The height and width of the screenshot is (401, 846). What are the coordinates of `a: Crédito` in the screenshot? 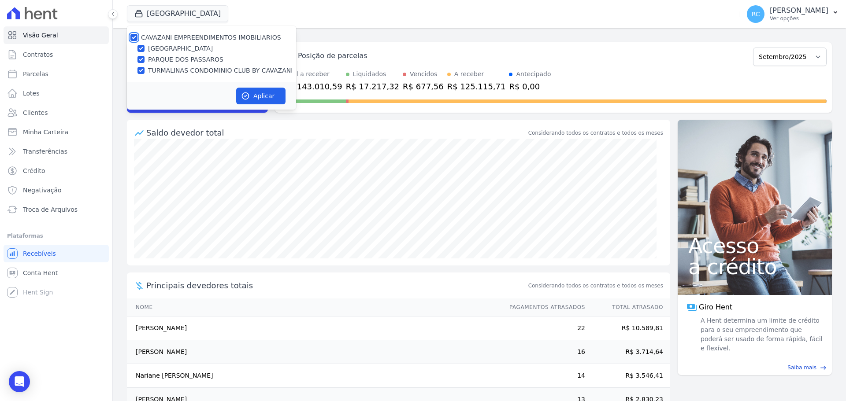 It's located at (56, 171).